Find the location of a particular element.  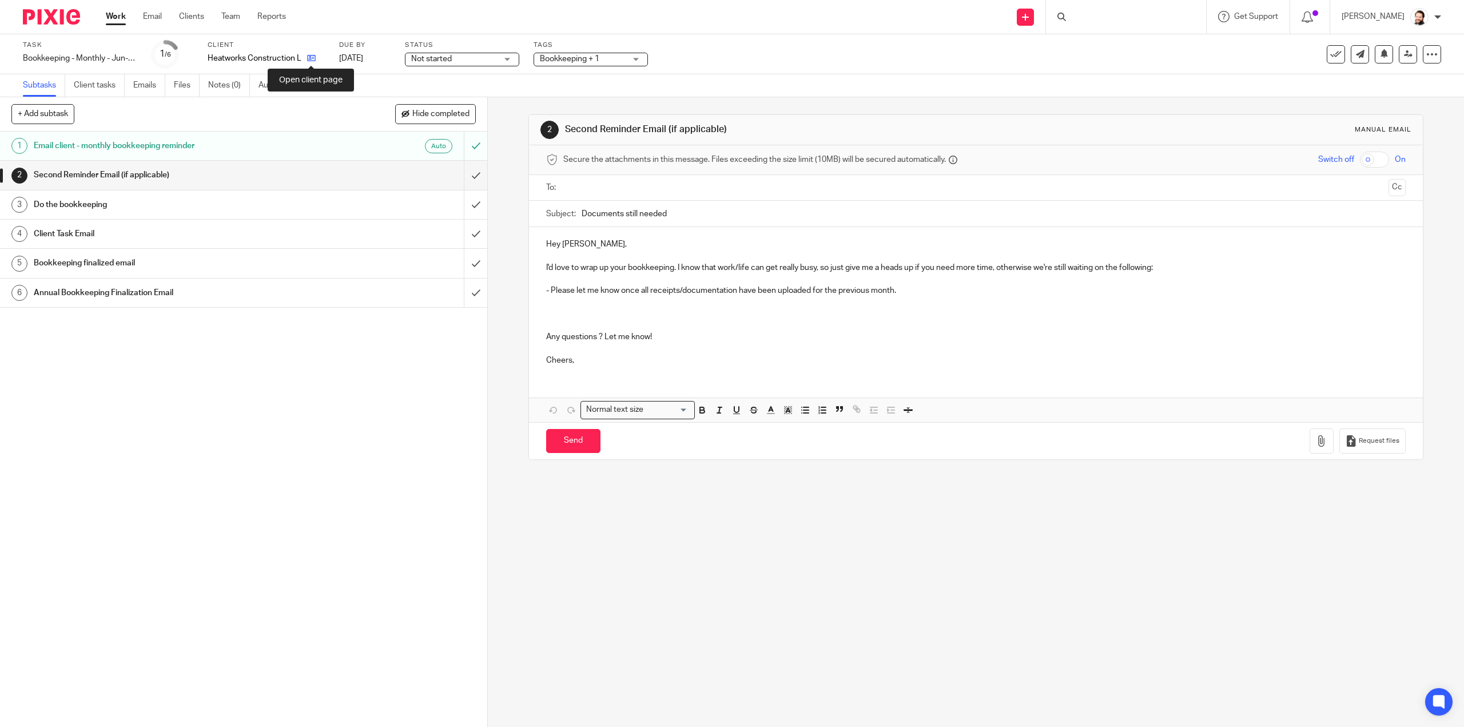

p: Heatworks Construction Ltd. is located at coordinates (254, 58).